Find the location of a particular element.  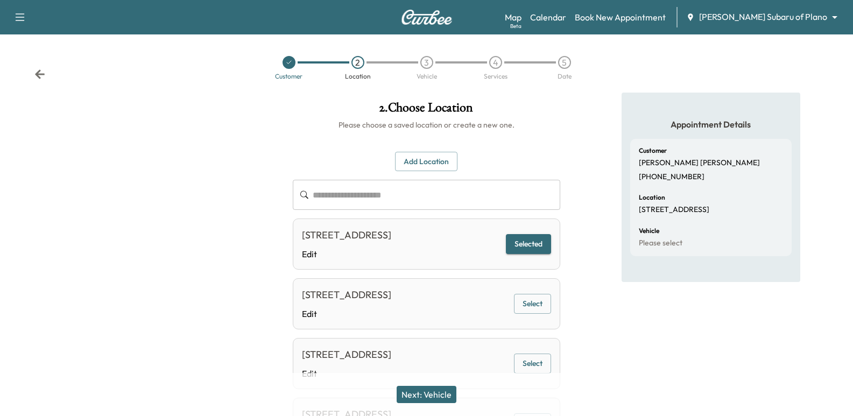

button: Next: Vehicle is located at coordinates (426, 394).